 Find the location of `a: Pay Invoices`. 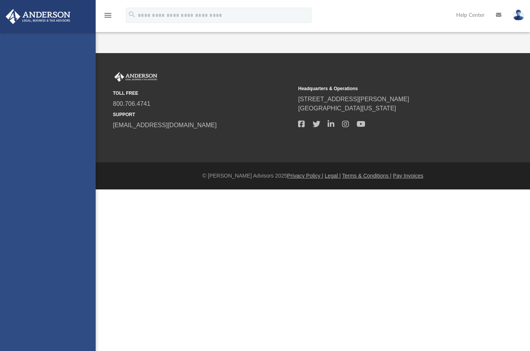

a: Pay Invoices is located at coordinates (408, 176).